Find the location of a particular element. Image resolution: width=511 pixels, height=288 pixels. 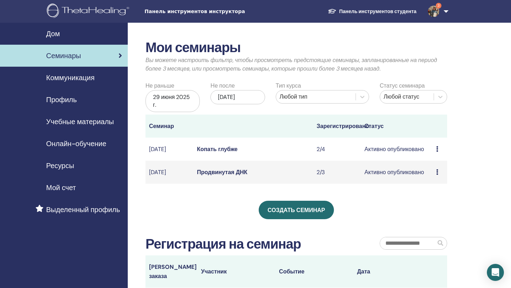

font: Ресурсы is located at coordinates (60, 166).